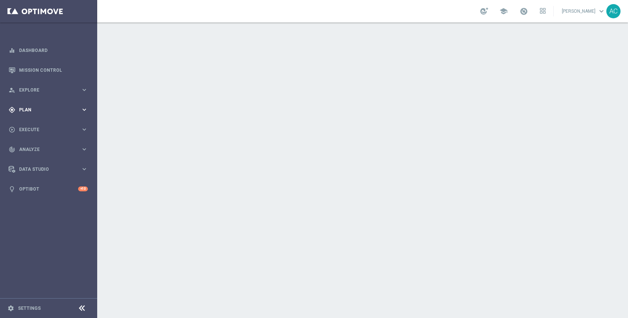 This screenshot has width=628, height=318. What do you see at coordinates (48, 90) in the screenshot?
I see `div: person_search Explore keyboard_arrow_right` at bounding box center [48, 90].